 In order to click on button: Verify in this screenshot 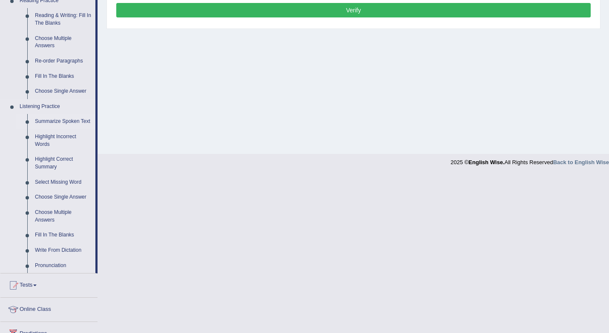, I will do `click(353, 10)`.